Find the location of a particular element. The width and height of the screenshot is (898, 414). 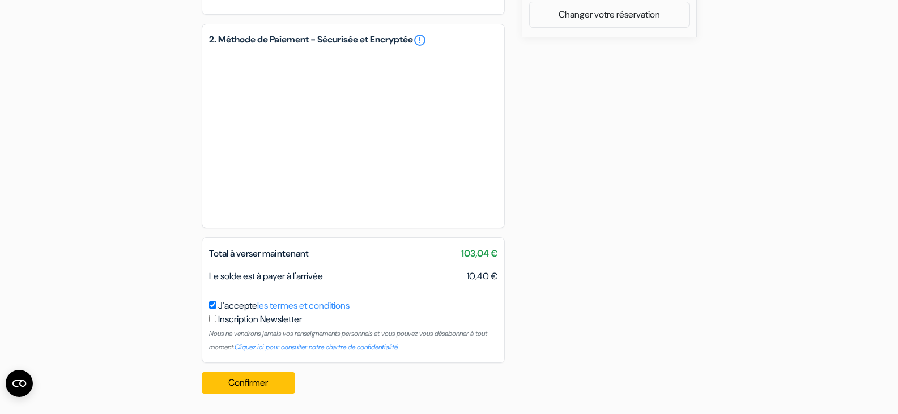

a: les termes et conditions is located at coordinates (303, 305).